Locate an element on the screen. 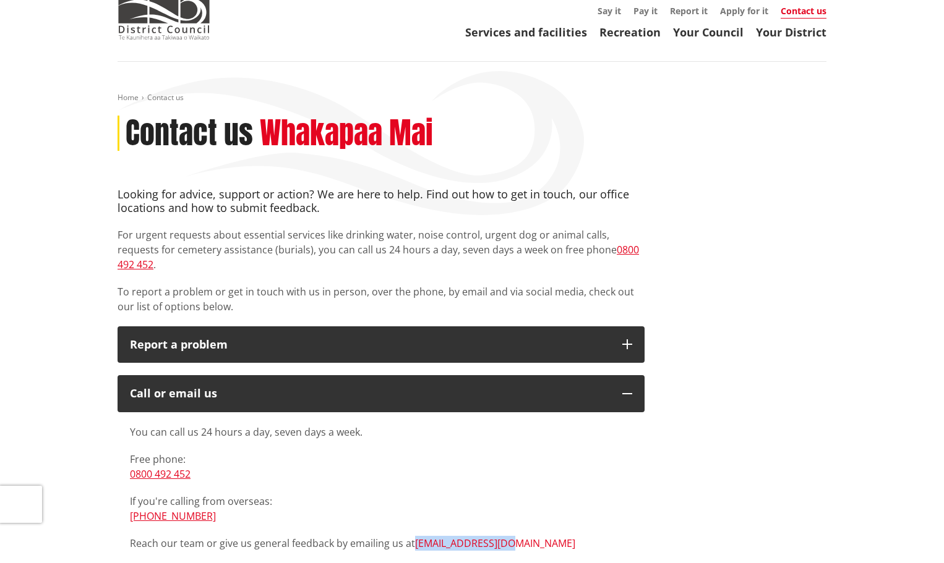 The width and height of the screenshot is (944, 563). div: Call or email us is located at coordinates (370, 394).